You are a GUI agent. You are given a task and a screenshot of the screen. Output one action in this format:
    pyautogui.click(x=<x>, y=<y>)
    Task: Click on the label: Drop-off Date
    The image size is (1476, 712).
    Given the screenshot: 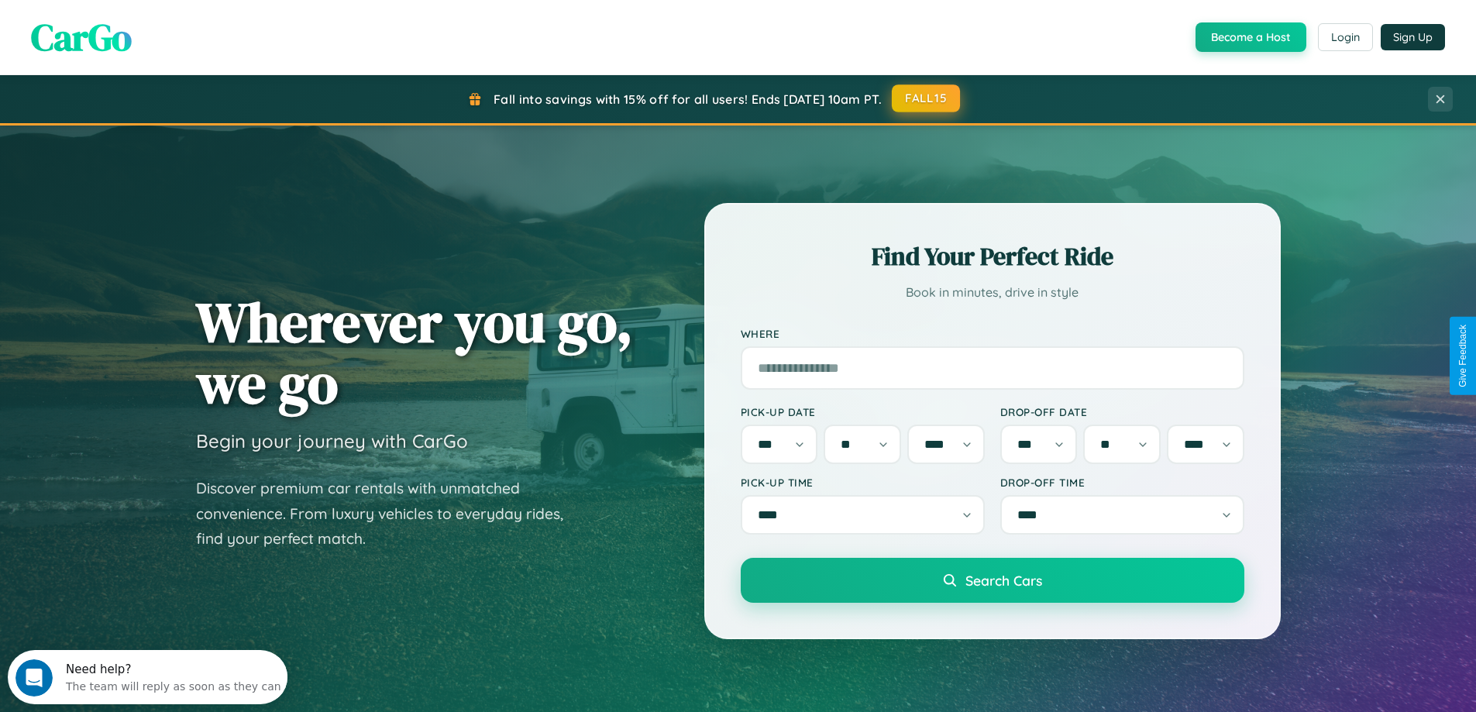 What is the action you would take?
    pyautogui.click(x=1122, y=411)
    